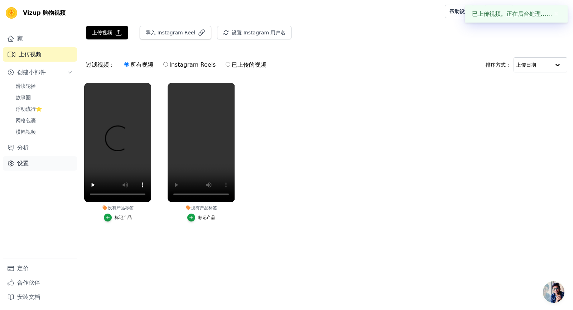 Image resolution: width=573 pixels, height=310 pixels. I want to click on input: 所有视频, so click(126, 64).